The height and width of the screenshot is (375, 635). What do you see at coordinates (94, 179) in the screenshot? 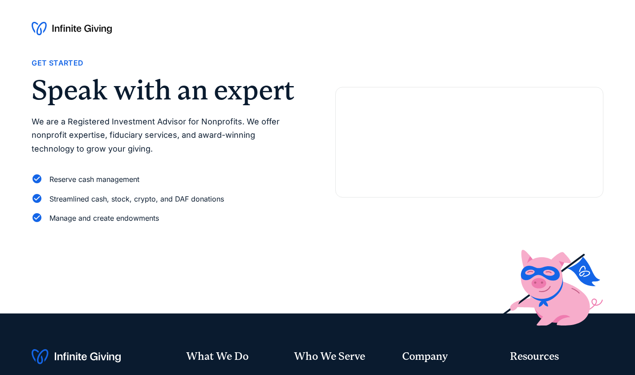
I see `div: Reserve cash management` at bounding box center [94, 179].